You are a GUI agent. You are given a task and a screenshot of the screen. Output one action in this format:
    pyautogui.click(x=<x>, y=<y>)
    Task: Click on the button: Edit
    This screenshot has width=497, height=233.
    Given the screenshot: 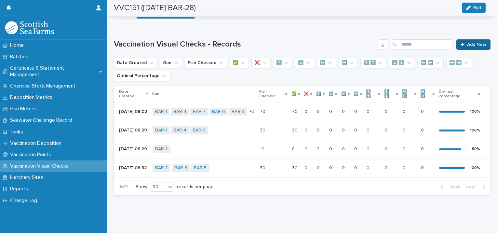 What is the action you would take?
    pyautogui.click(x=473, y=8)
    